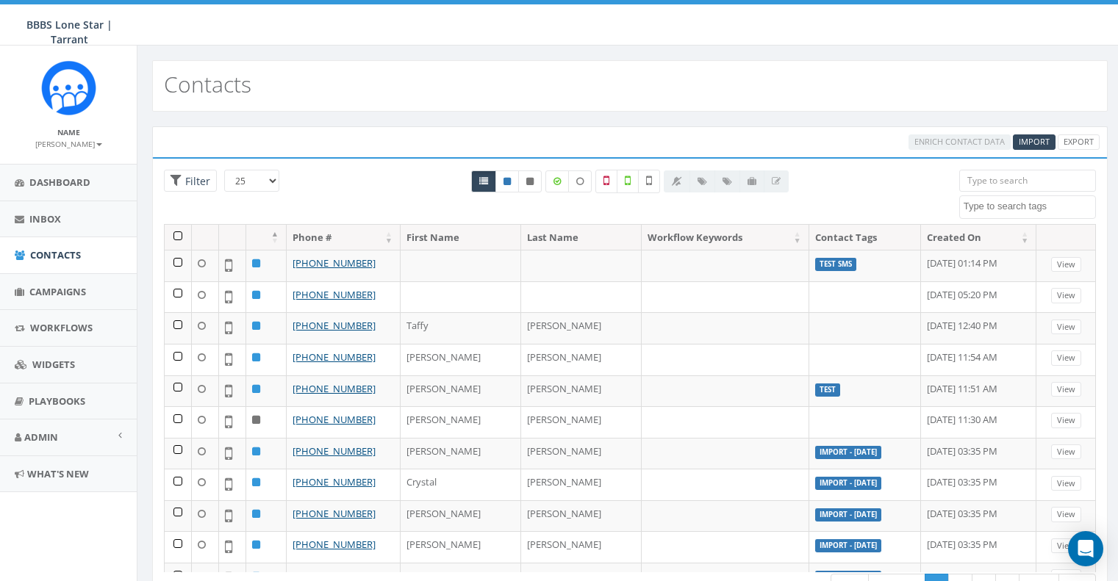  I want to click on label: Data not Enriched, so click(580, 182).